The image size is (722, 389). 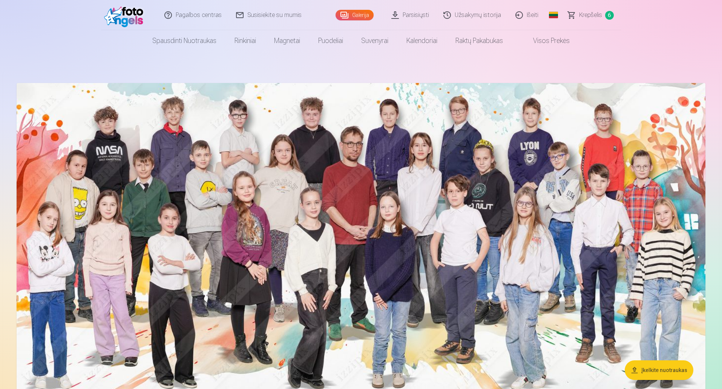 I want to click on a: Puodeliai, so click(x=331, y=41).